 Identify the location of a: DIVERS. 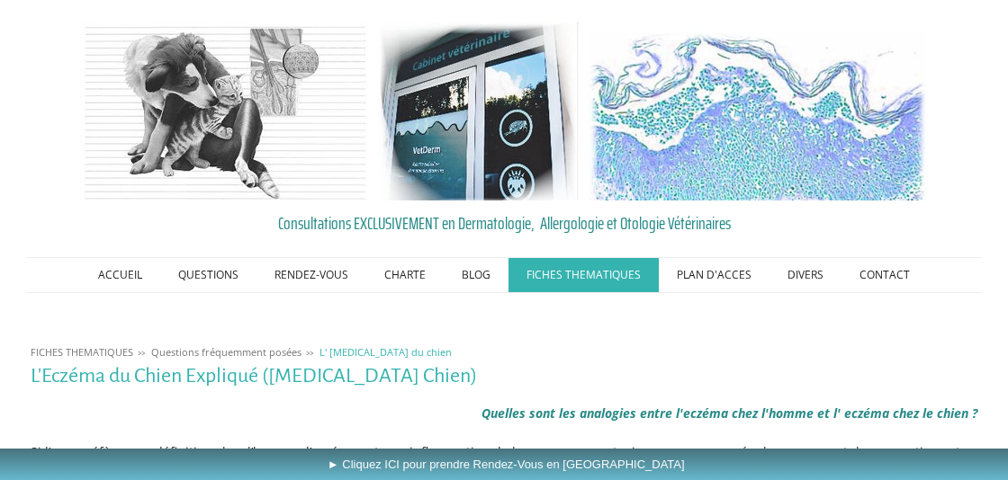
(805, 275).